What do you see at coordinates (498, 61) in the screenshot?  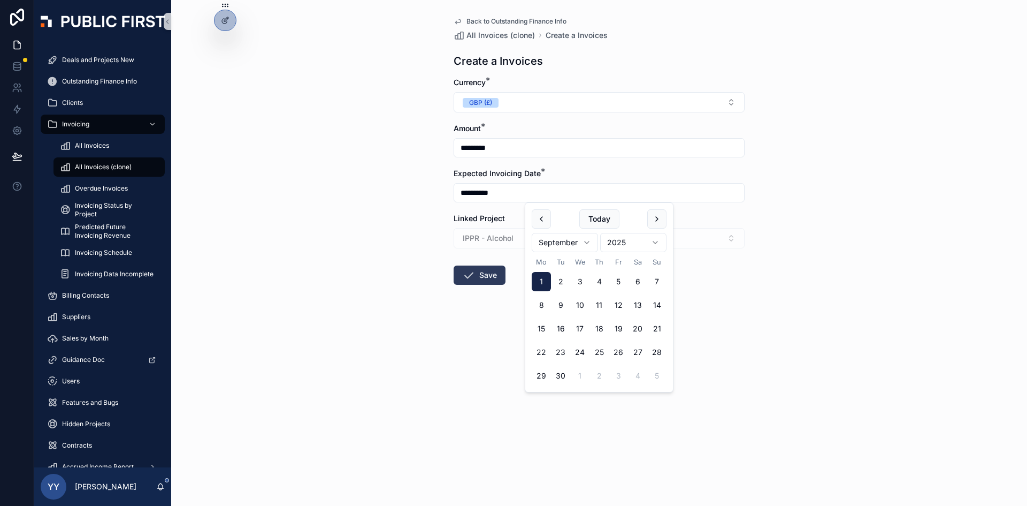 I see `h1: Create a Invoices` at bounding box center [498, 61].